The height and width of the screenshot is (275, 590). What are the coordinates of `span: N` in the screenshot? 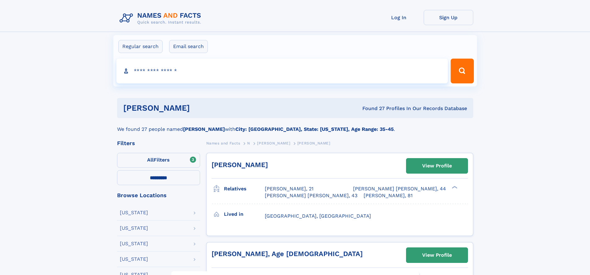 It's located at (249, 143).